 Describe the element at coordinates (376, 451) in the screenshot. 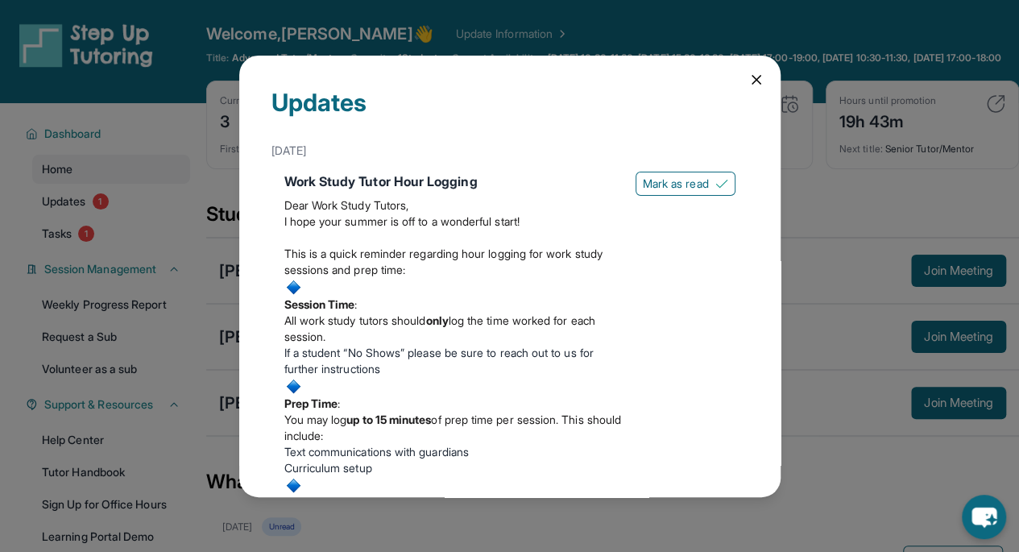

I see `span: Text communications with guardians` at that location.